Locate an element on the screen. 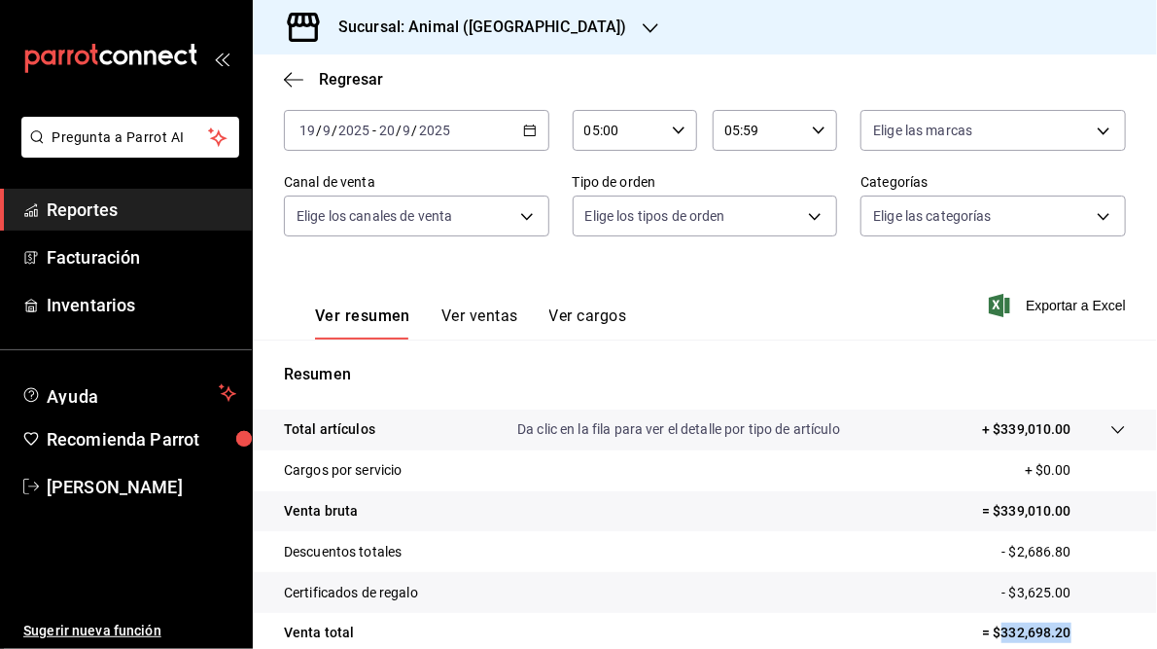 The image size is (1157, 649). p: Da clic en la fila para ver el detalle por tipo de artículo is located at coordinates (679, 429).